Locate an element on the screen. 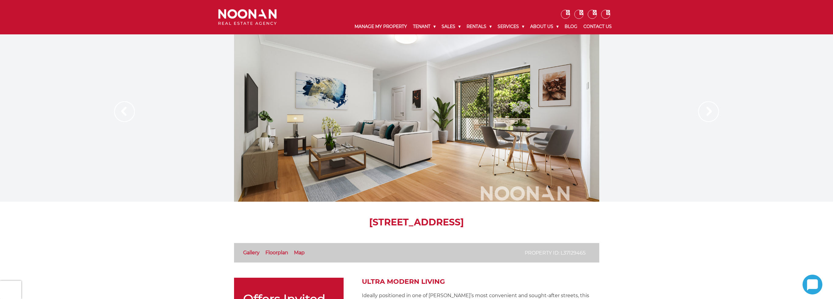 This screenshot has height=299, width=833. a: Rentals is located at coordinates (479, 26).